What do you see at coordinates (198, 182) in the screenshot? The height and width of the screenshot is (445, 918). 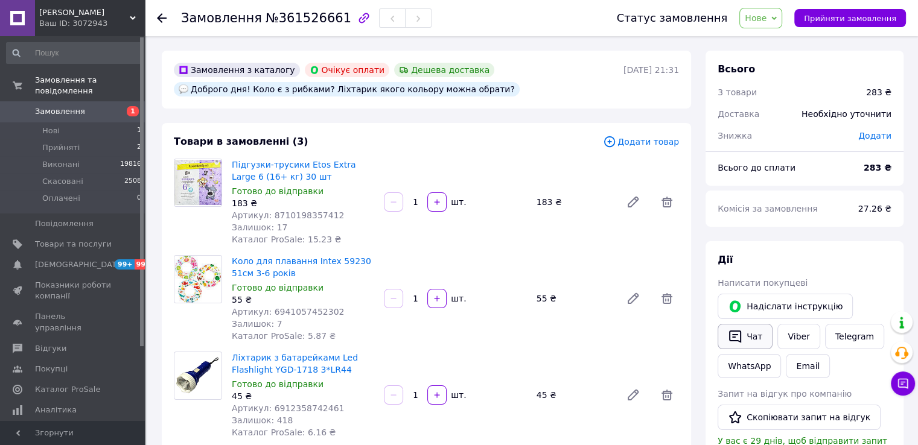 I see `img: Підгузки-трусики Etos Extra Large 6 (16+ кг) 30 шт` at bounding box center [198, 182].